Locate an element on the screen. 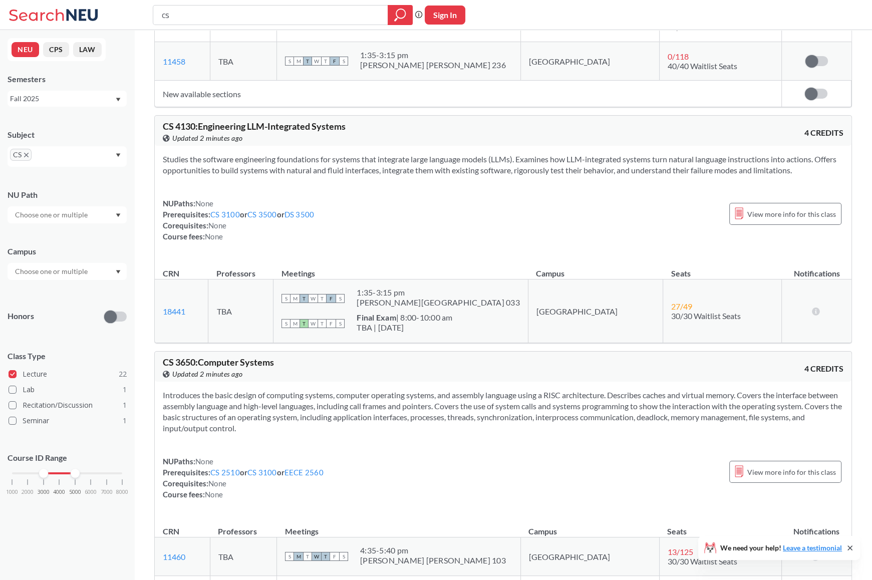 The image size is (872, 580). th: Notifications is located at coordinates (816, 526).